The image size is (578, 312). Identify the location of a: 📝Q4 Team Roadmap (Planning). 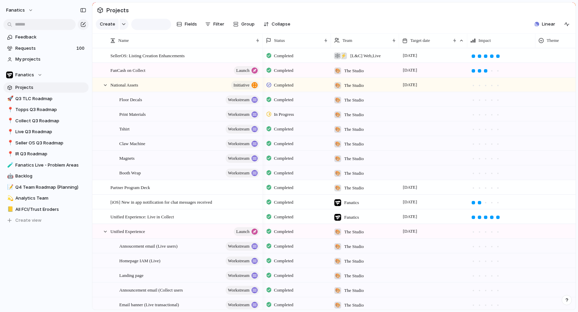
(46, 188).